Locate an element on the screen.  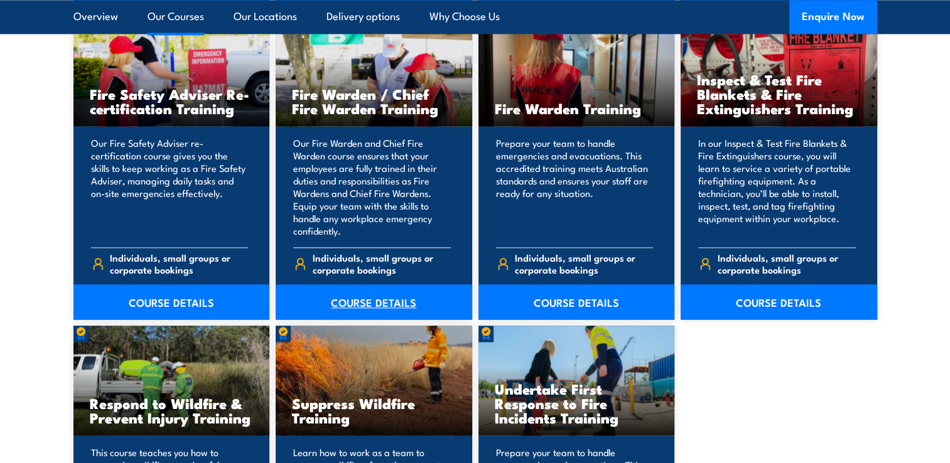
h3: Fire Safety Adviser Re-certification Training is located at coordinates (171, 101).